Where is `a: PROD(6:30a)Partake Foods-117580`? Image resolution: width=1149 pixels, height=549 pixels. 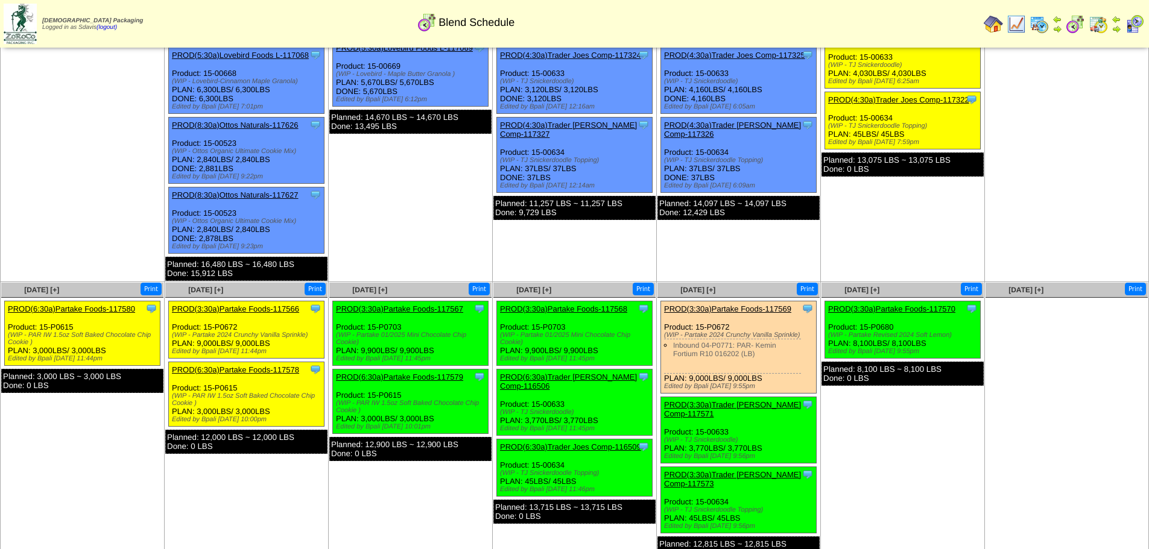
a: PROD(6:30a)Partake Foods-117580 is located at coordinates (71, 309).